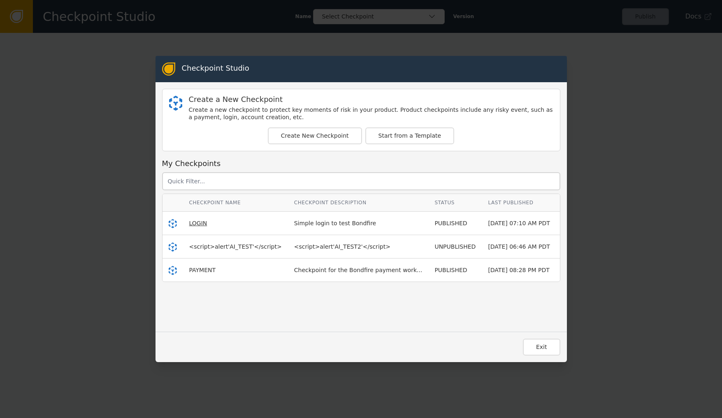  What do you see at coordinates (574, 203) in the screenshot?
I see `th: Actions` at bounding box center [574, 203].